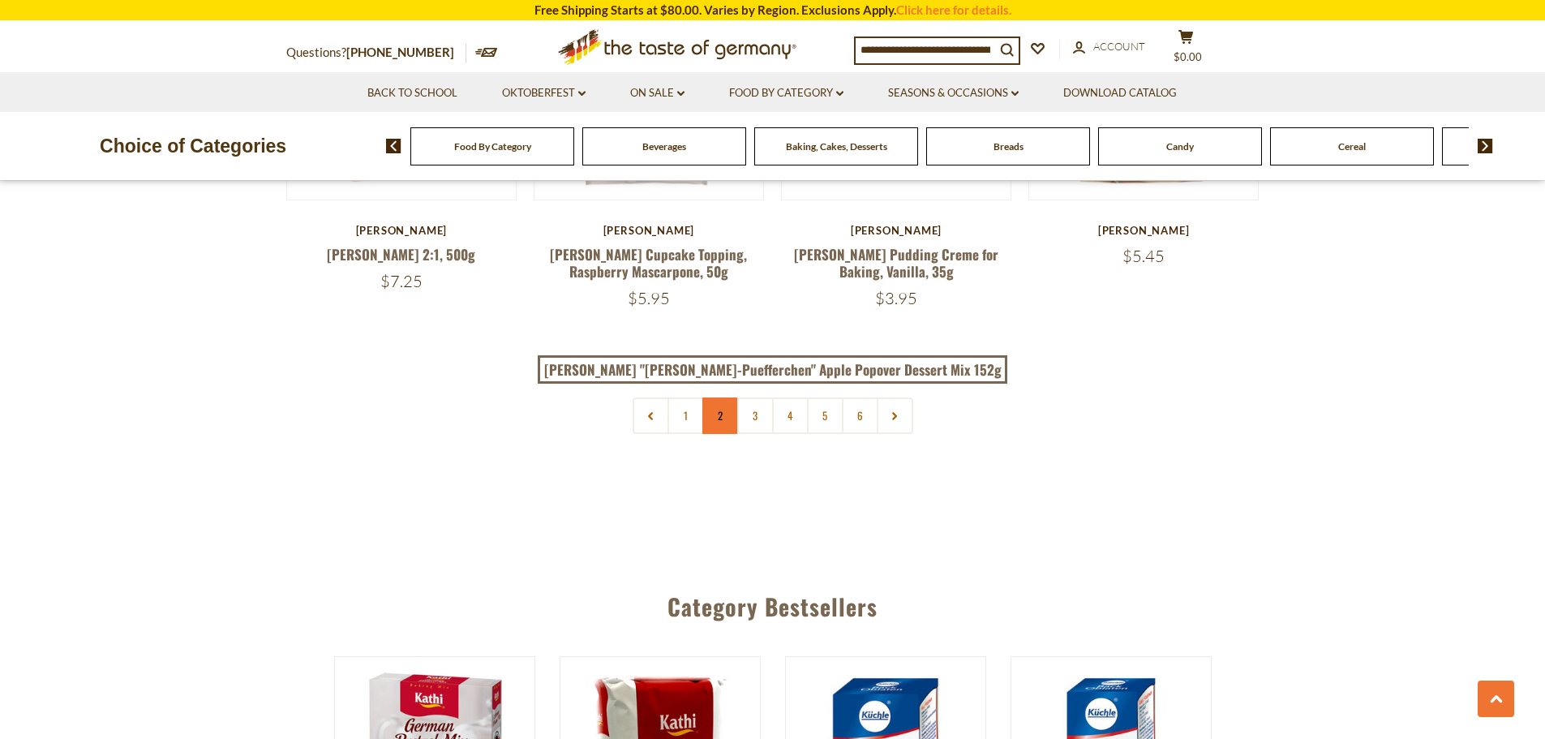 The width and height of the screenshot is (1545, 739). I want to click on p: Questions?, so click(376, 53).